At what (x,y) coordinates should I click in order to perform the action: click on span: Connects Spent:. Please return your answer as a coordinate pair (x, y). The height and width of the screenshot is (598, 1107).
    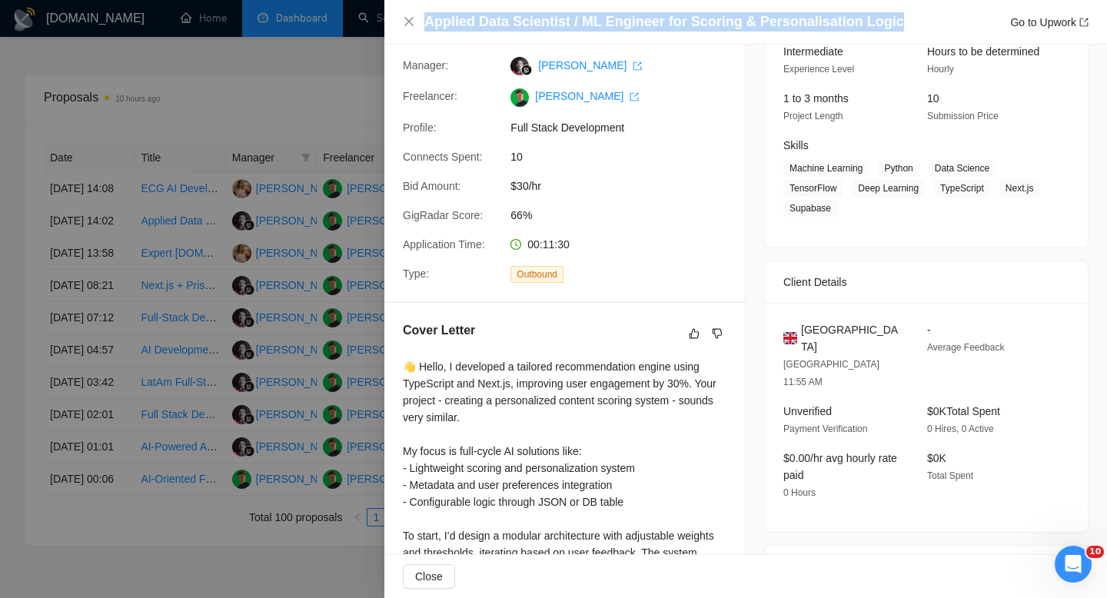
    Looking at the image, I should click on (443, 157).